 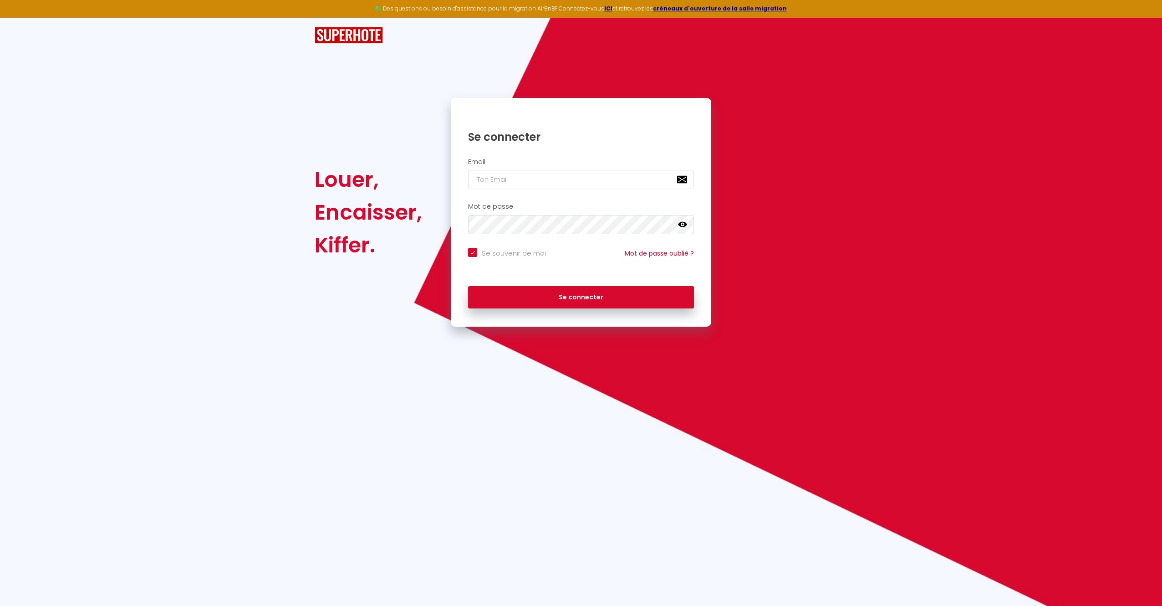 What do you see at coordinates (720, 8) in the screenshot?
I see `strong: créneaux d'ouverture de la salle migration` at bounding box center [720, 8].